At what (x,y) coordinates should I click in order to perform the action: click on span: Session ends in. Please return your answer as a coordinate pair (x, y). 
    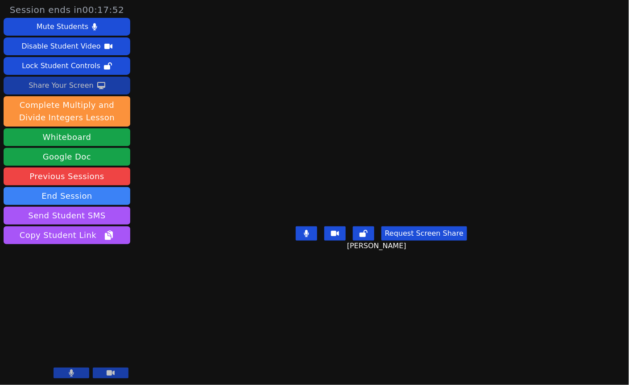
    Looking at the image, I should click on (67, 10).